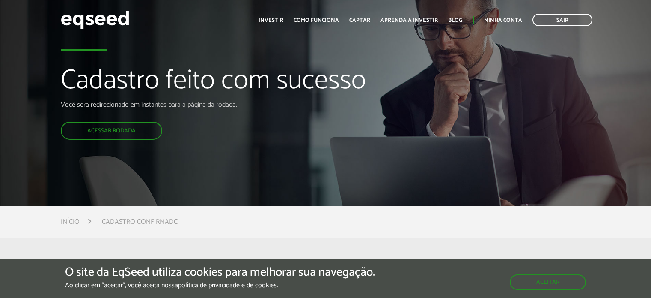 This screenshot has height=298, width=651. Describe the element at coordinates (217, 83) in the screenshot. I see `h1: Cadastro feito com sucesso` at that location.